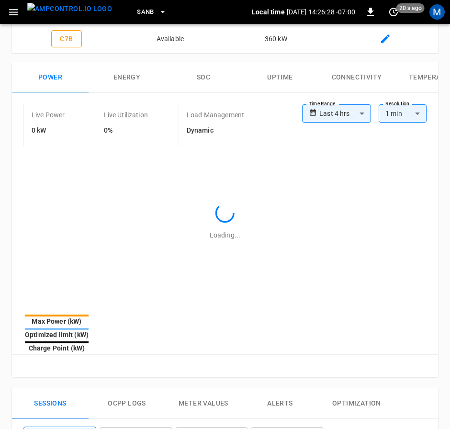  What do you see at coordinates (403, 114) in the screenshot?
I see `div: 1 min` at bounding box center [403, 114].